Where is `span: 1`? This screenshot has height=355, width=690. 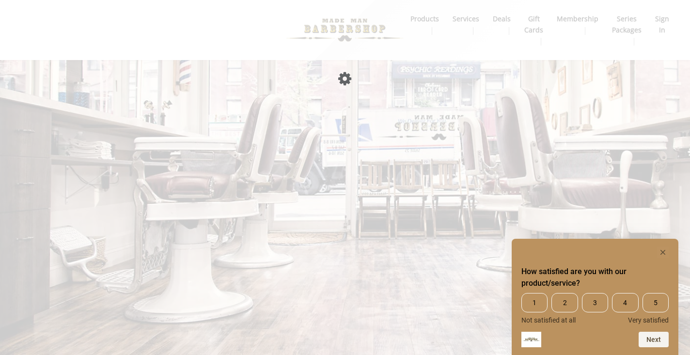
span: 1 is located at coordinates (534, 303).